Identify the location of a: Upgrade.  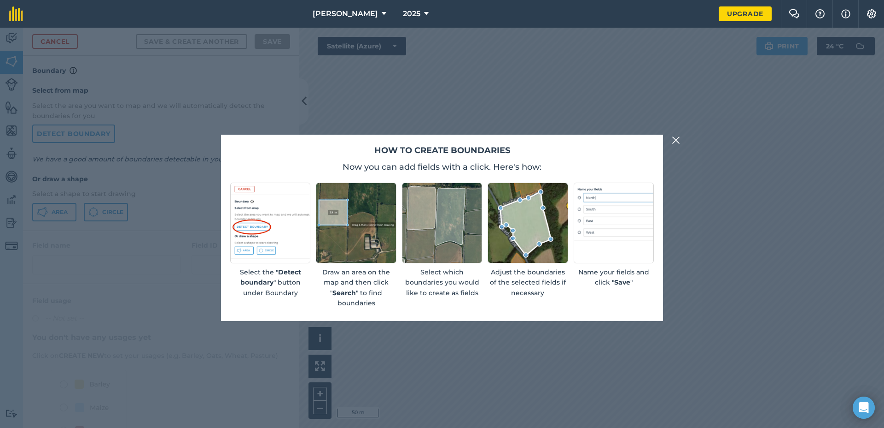
(745, 14).